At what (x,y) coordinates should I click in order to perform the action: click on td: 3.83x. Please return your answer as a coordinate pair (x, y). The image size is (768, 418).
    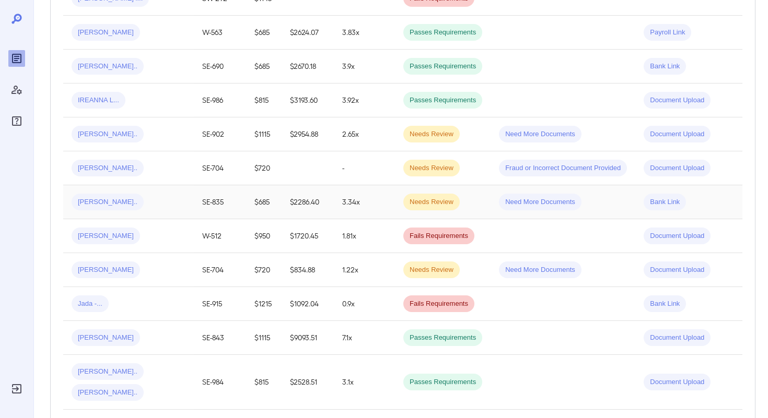
    Looking at the image, I should click on (364, 32).